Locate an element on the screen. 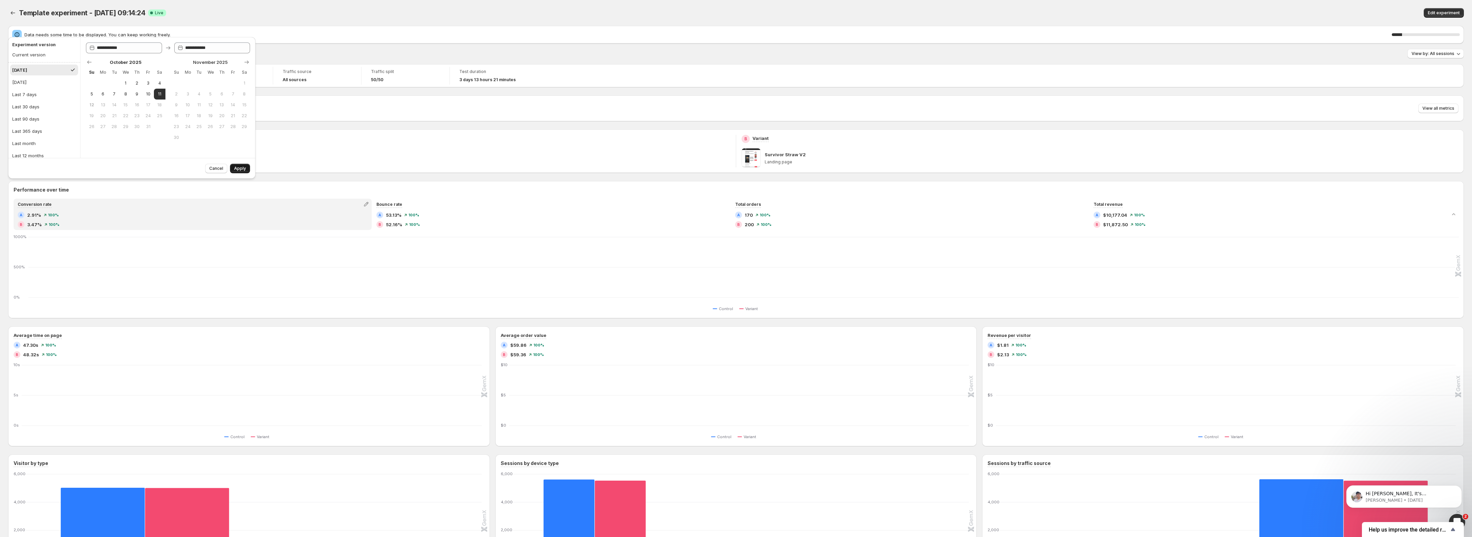  span: 8 is located at coordinates (244, 94).